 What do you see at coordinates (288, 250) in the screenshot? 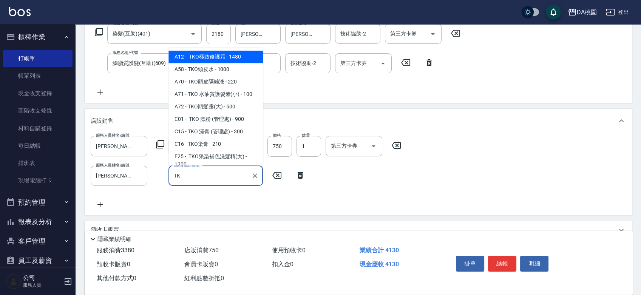
I see `span: 使用預收卡 0` at bounding box center [288, 250].